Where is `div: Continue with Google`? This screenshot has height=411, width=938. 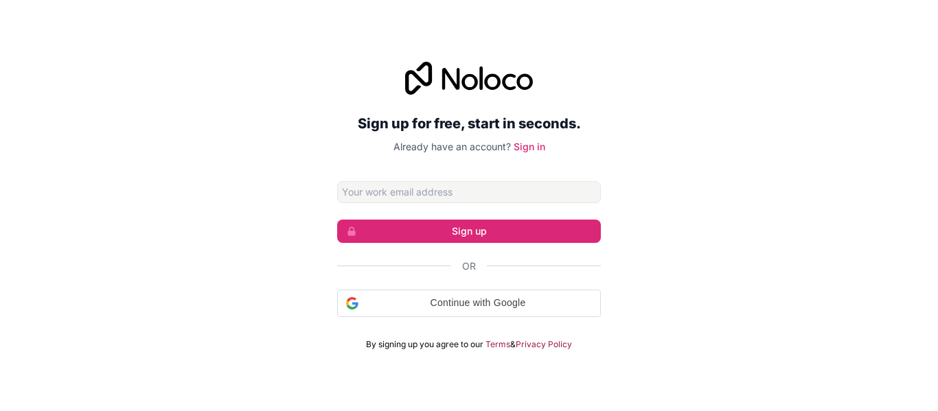 div: Continue with Google is located at coordinates (469, 304).